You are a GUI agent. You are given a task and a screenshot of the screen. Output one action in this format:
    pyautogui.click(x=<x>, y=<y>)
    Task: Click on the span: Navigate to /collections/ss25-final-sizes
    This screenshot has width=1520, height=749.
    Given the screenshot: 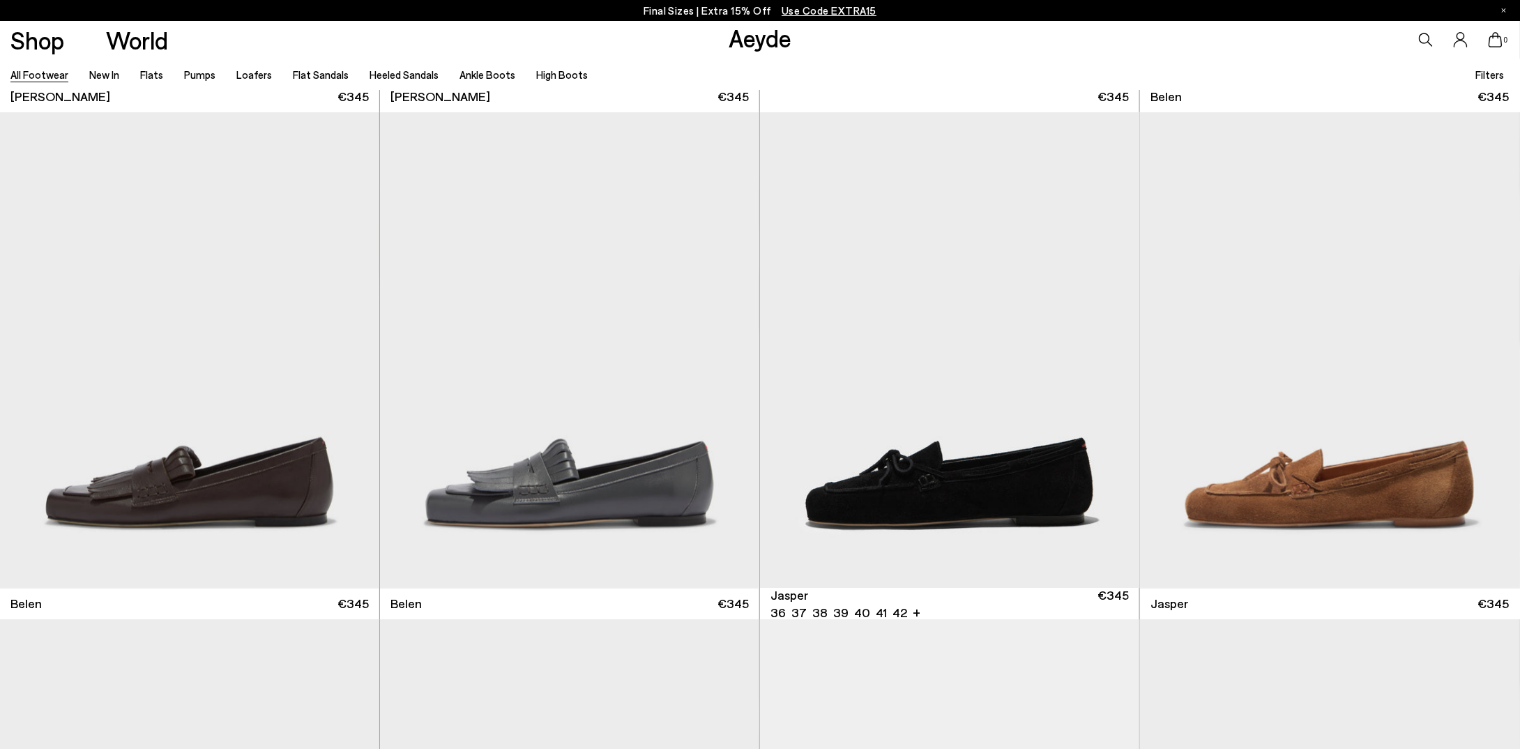 What is the action you would take?
    pyautogui.click(x=829, y=10)
    